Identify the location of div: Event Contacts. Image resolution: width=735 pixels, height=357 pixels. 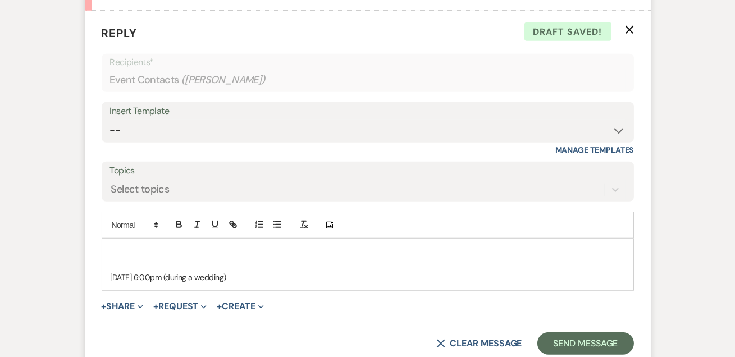
(368, 80).